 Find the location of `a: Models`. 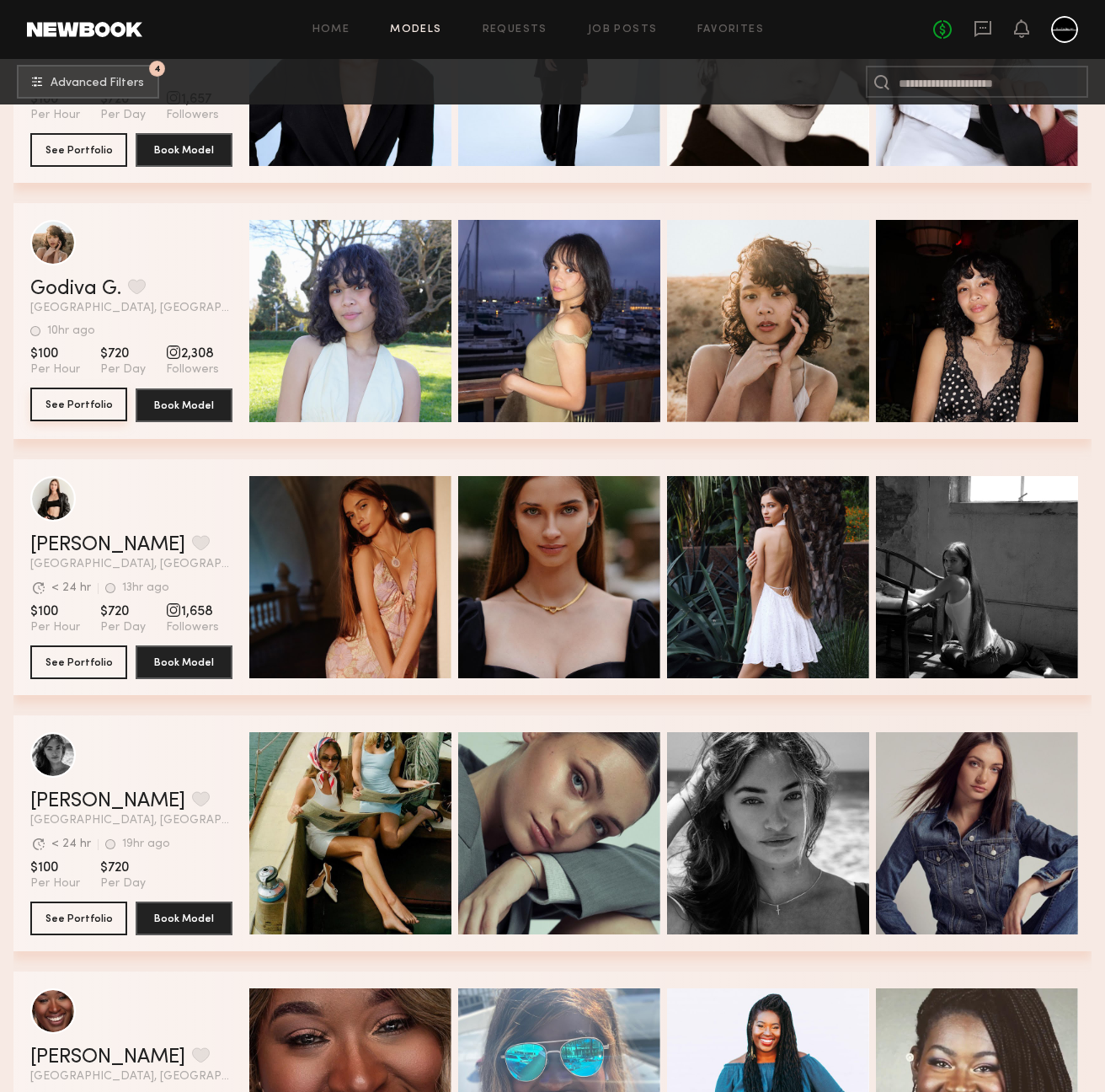

a: Models is located at coordinates (416, 29).